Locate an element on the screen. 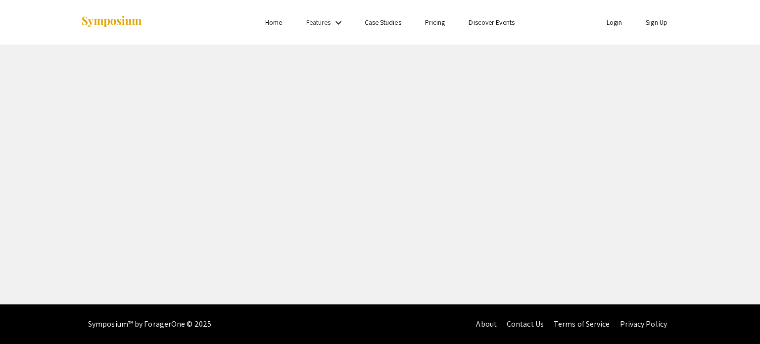  a: About is located at coordinates (487, 324).